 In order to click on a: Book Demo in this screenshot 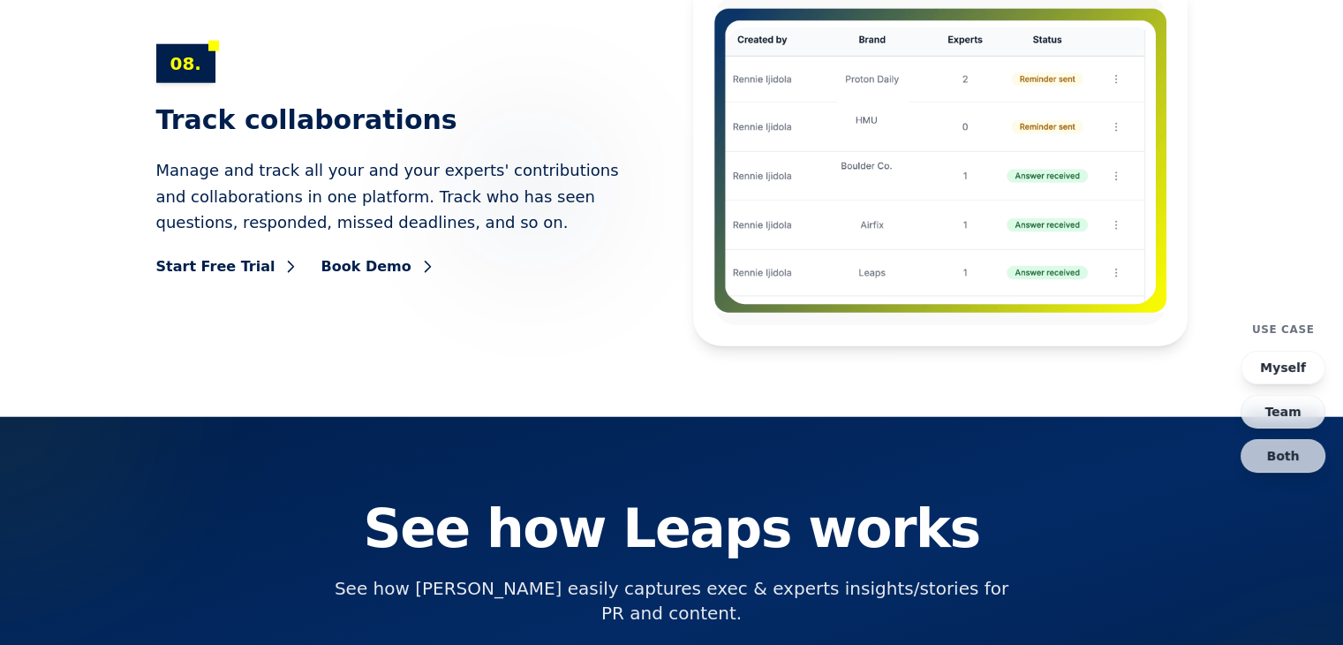, I will do `click(378, 267)`.